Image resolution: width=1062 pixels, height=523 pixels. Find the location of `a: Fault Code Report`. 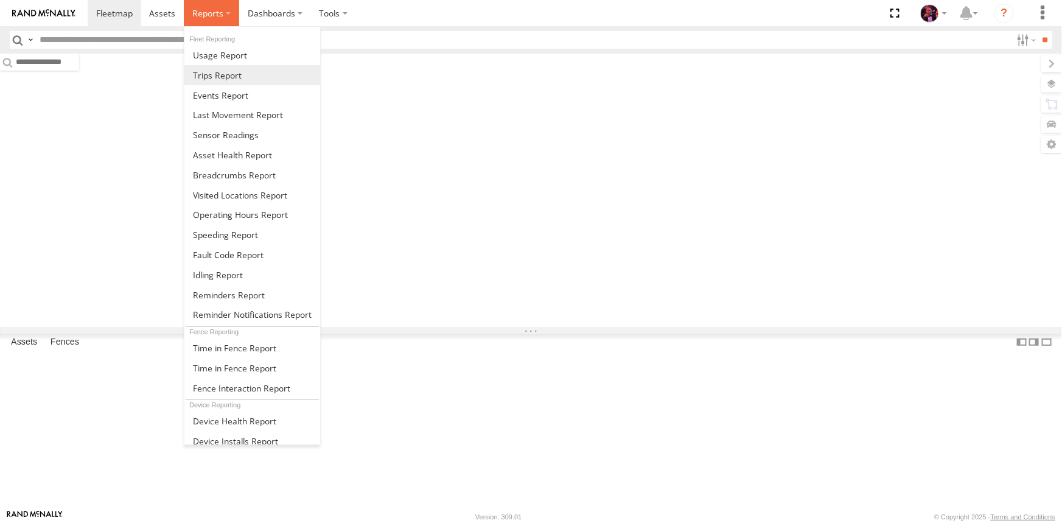

a: Fault Code Report is located at coordinates (252, 254).